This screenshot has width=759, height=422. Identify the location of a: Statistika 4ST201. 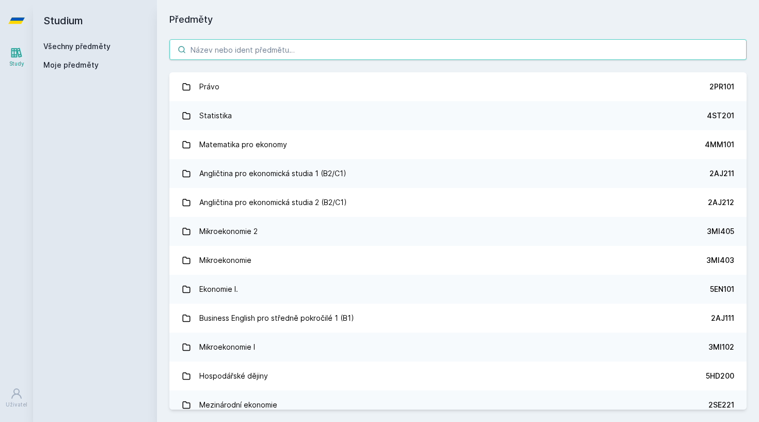
(458, 116).